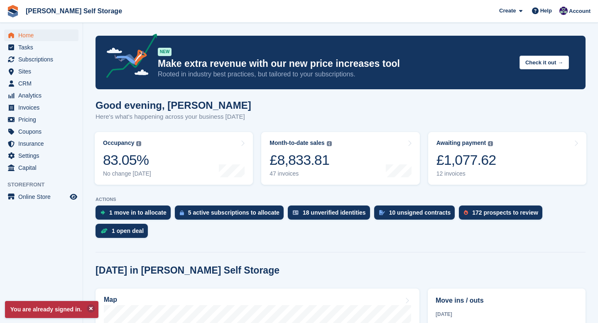  Describe the element at coordinates (135, 215) in the screenshot. I see `a: 1 move in to allocate` at that location.